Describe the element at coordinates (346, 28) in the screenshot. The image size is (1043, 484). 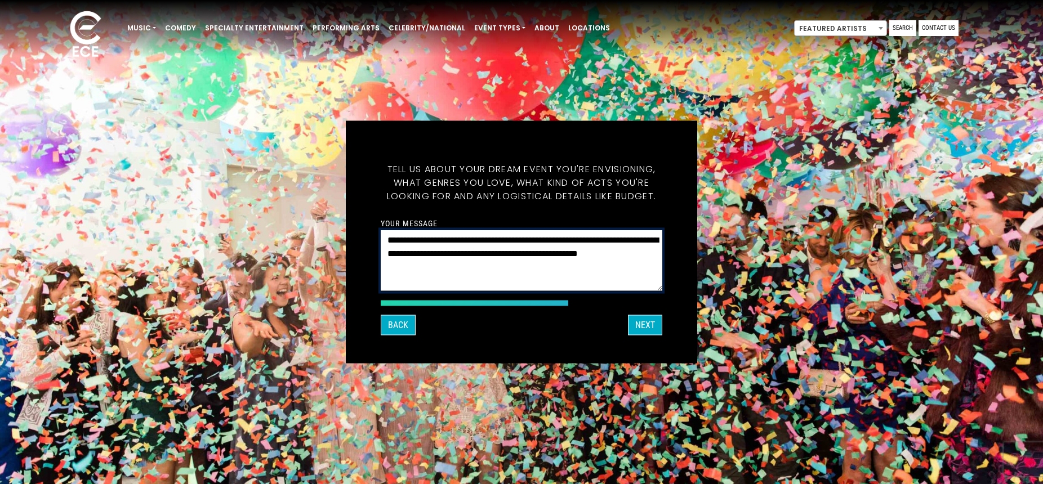
I see `a: Performing Arts` at that location.